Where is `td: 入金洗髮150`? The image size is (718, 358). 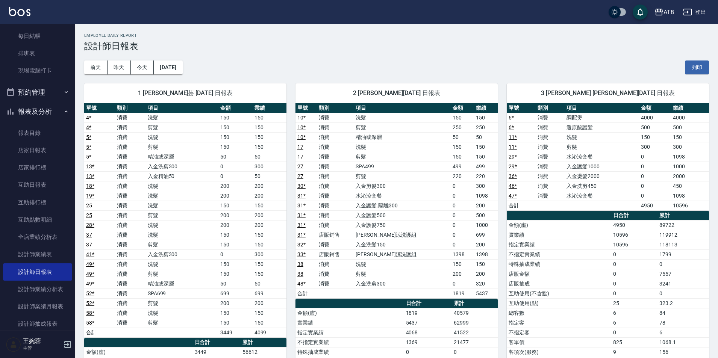 td: 入金洗髮150 is located at coordinates (402, 245).